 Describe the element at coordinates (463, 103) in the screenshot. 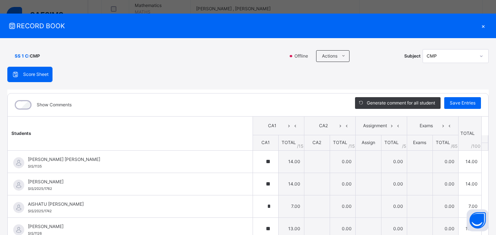

I see `span: Save Entries` at that location.